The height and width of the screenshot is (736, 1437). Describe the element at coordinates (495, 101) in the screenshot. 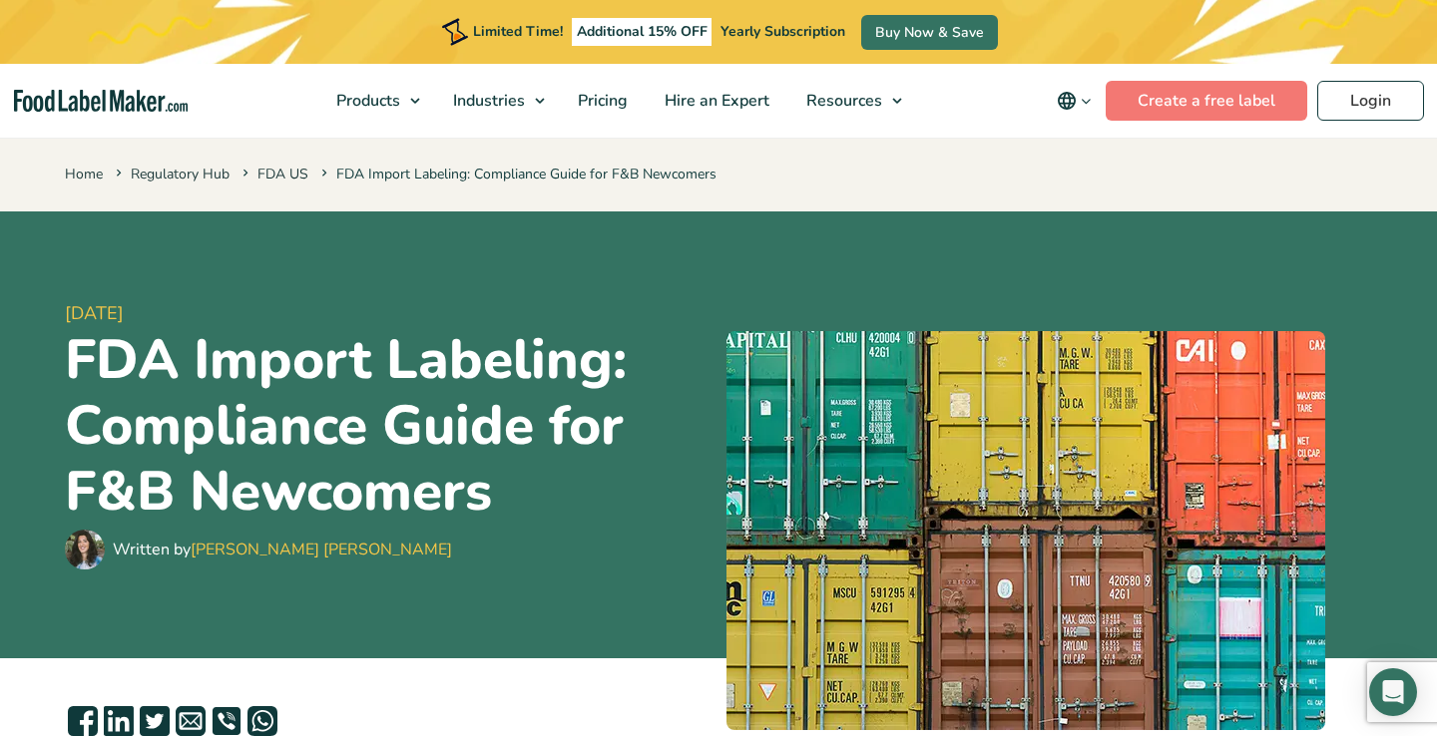

I see `a: Industries` at that location.